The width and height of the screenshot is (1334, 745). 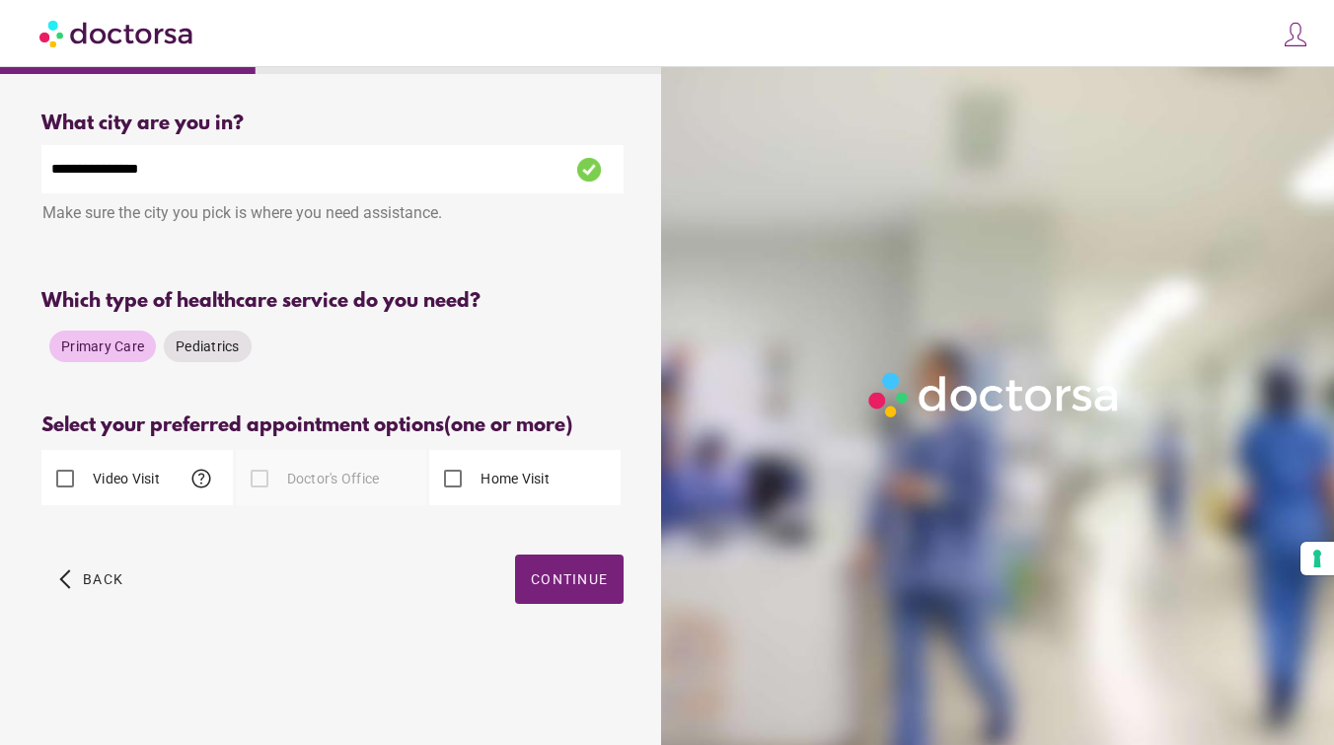 I want to click on div: What city are you in?, so click(x=333, y=123).